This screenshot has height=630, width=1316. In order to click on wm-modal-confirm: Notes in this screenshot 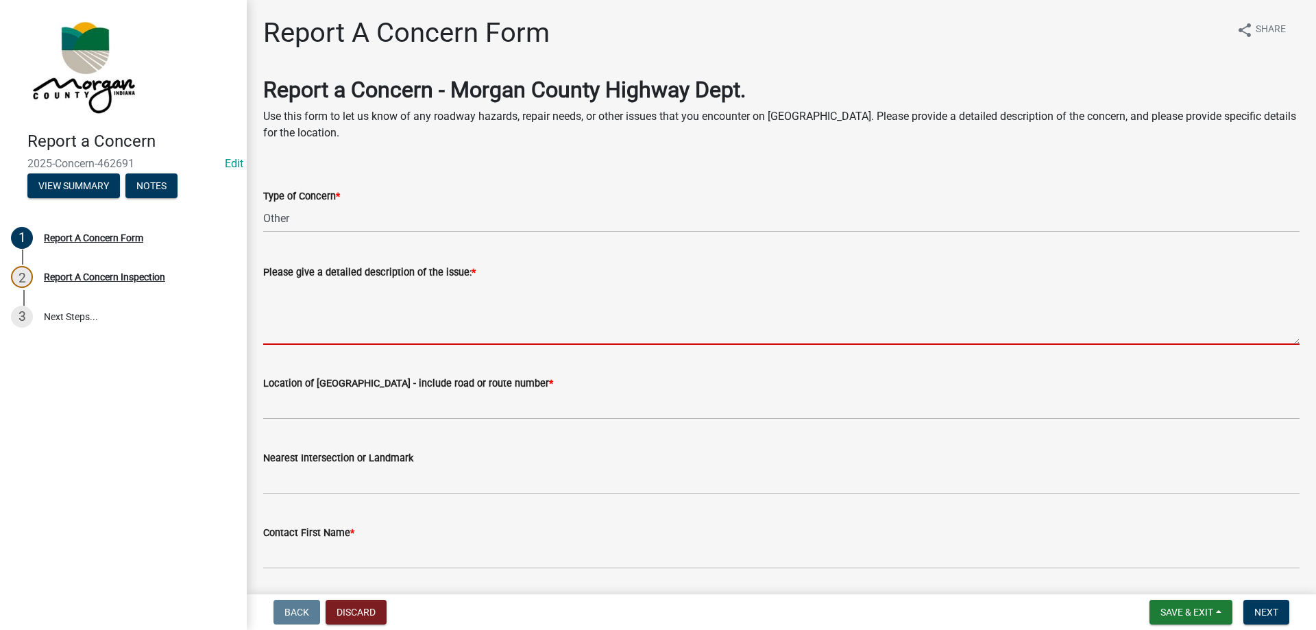, I will do `click(151, 186)`.